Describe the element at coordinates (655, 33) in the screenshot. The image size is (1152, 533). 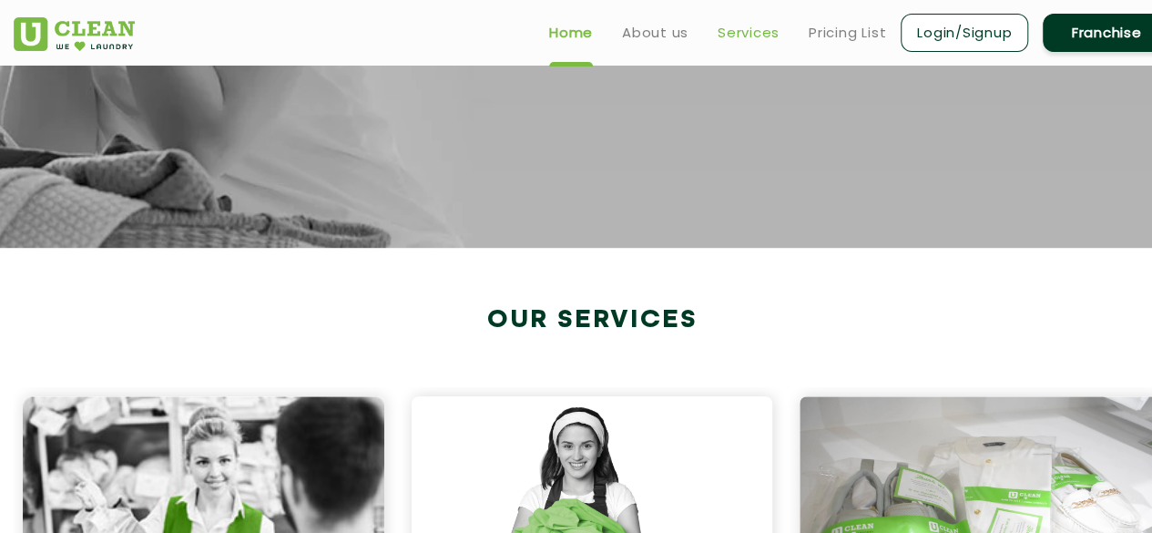
I see `a: About us` at that location.